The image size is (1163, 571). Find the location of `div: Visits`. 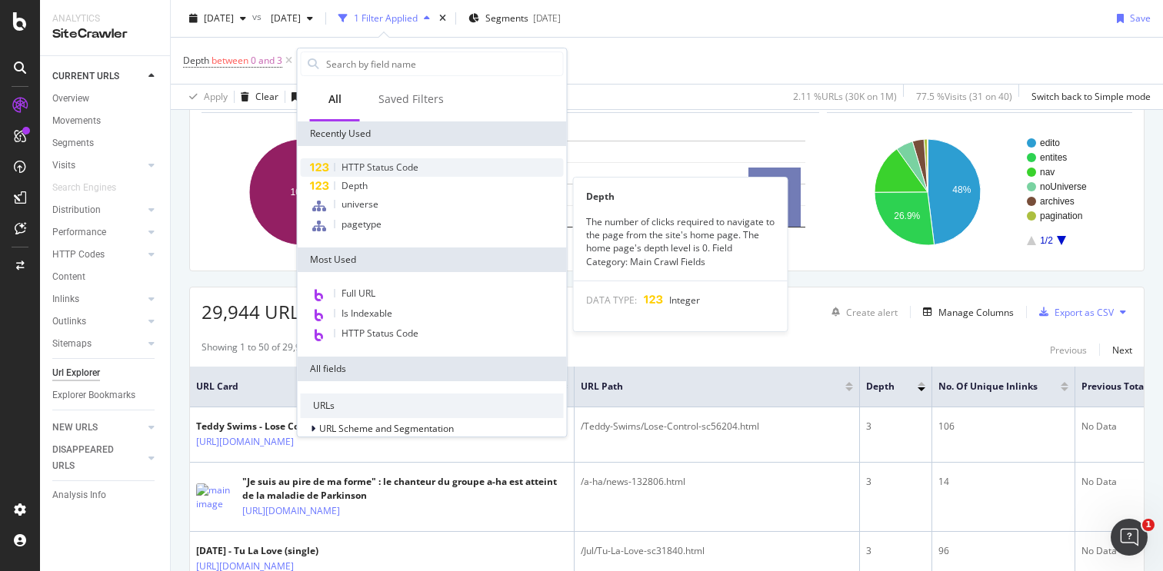

div: Visits is located at coordinates (64, 165).